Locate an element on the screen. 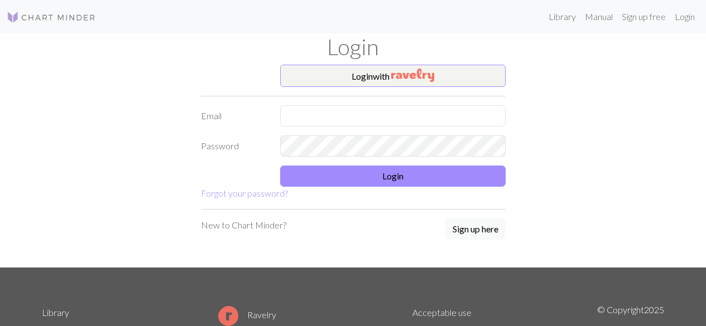 The height and width of the screenshot is (326, 706). a: Sign up here is located at coordinates (475, 230).